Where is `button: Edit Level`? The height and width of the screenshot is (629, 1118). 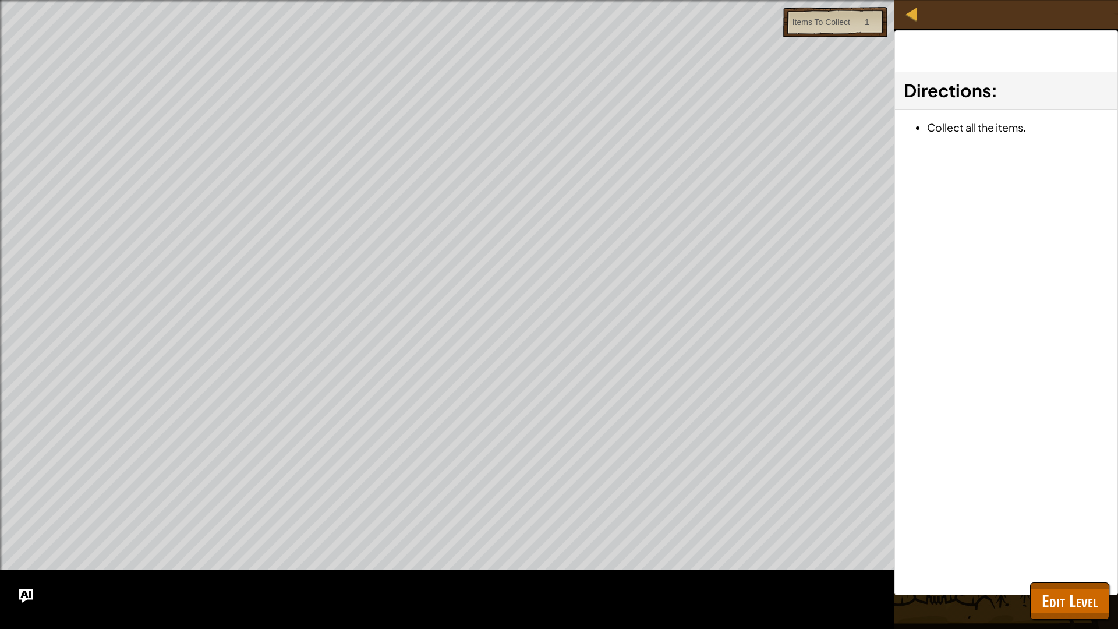
button: Edit Level is located at coordinates (1070, 601).